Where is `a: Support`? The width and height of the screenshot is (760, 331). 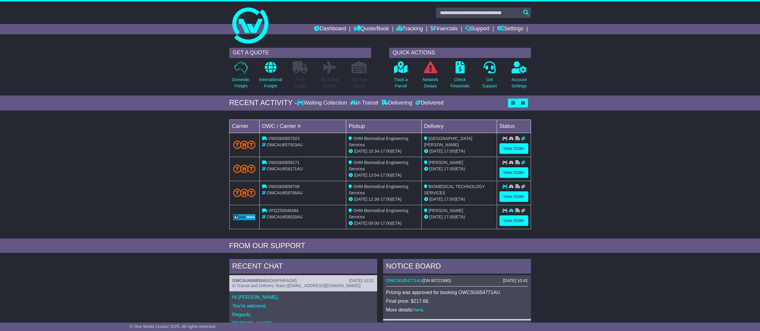
a: Support is located at coordinates (477, 29).